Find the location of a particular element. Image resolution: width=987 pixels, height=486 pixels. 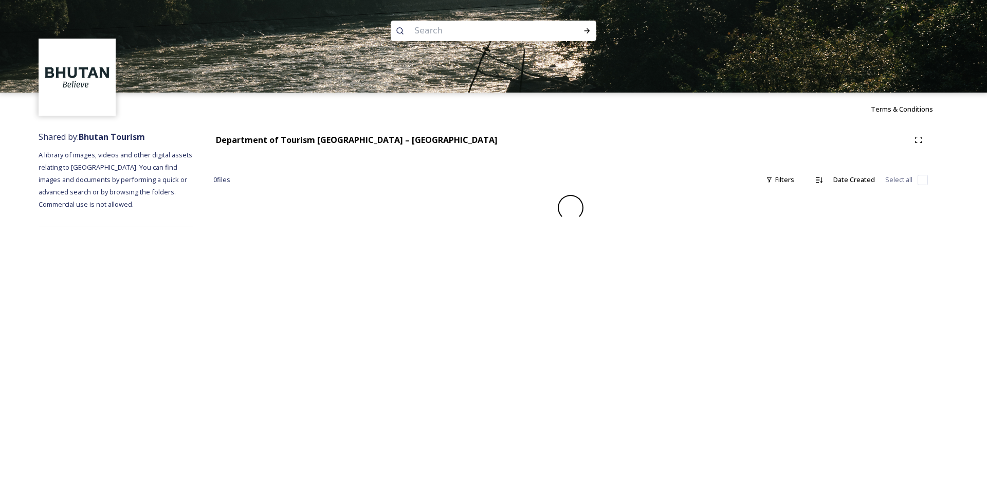

div: Filters is located at coordinates (780, 179).